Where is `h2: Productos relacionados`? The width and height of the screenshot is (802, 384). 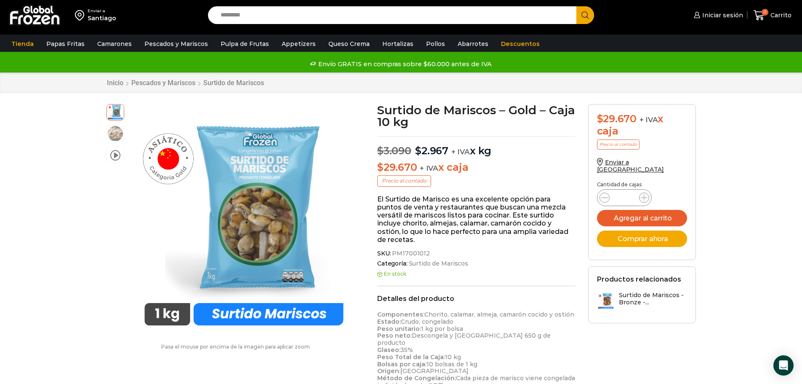
h2: Productos relacionados is located at coordinates (639, 279).